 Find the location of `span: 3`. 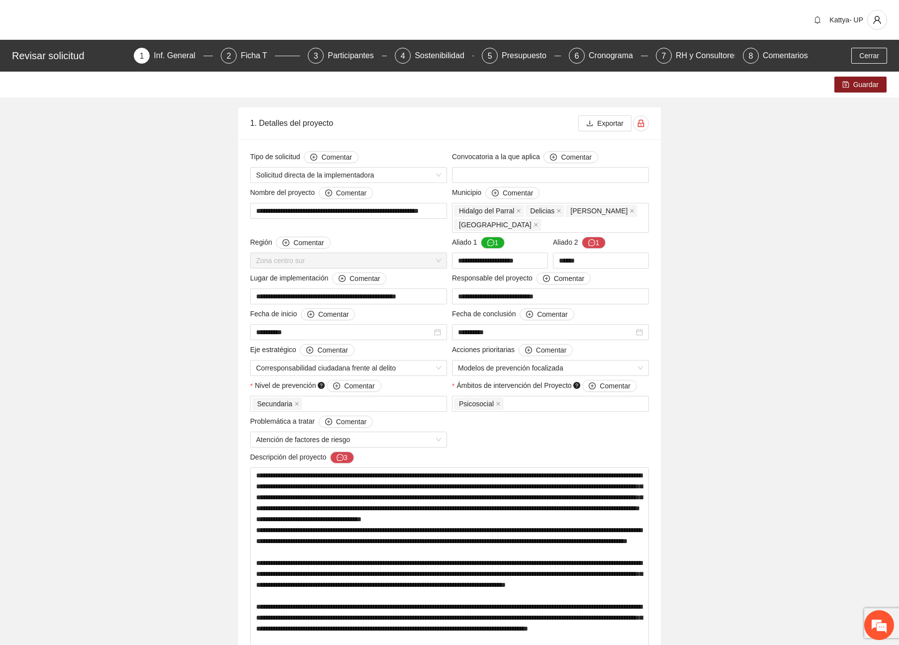

span: 3 is located at coordinates (316, 56).